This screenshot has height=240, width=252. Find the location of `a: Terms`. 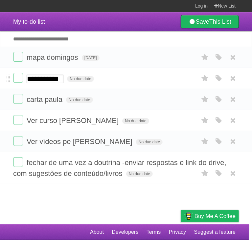

a: Terms is located at coordinates (154, 232).